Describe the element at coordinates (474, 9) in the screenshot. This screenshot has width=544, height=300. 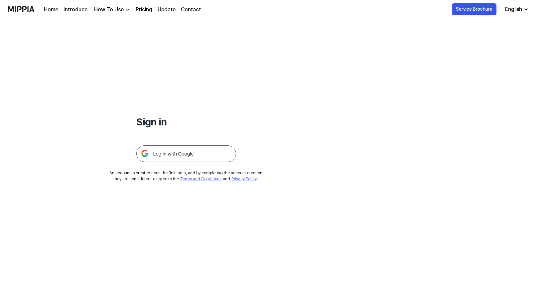
I see `button: Service Brochure` at that location.